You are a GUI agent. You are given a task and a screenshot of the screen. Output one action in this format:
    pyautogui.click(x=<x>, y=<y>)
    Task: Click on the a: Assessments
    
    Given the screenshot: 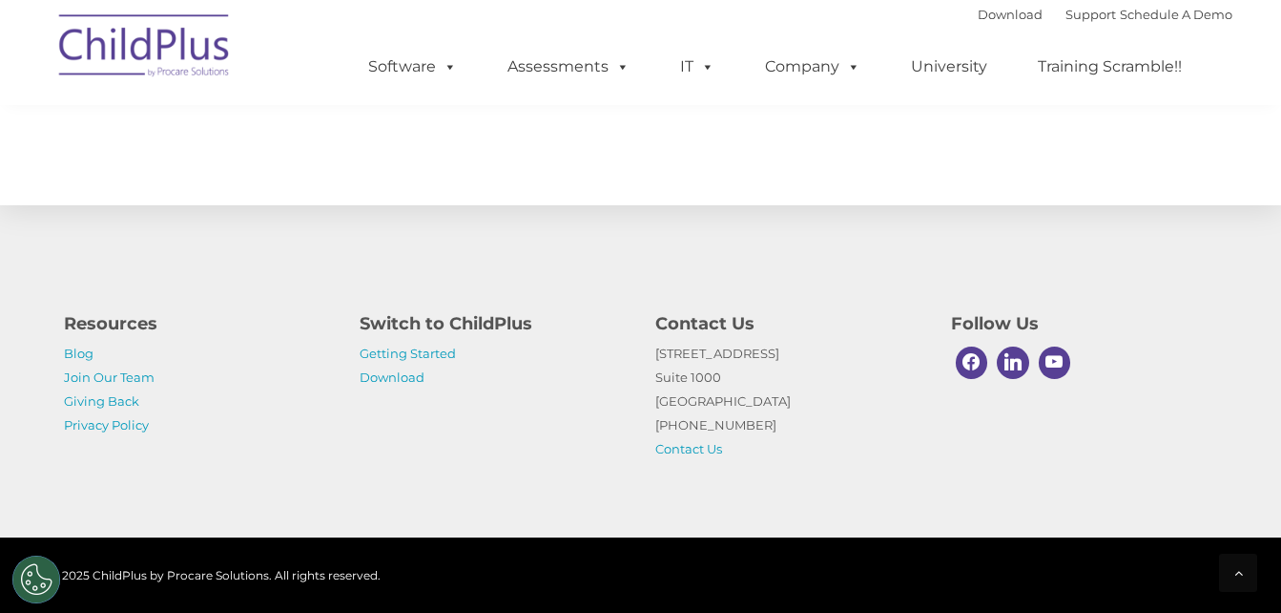 What is the action you would take?
    pyautogui.click(x=569, y=67)
    